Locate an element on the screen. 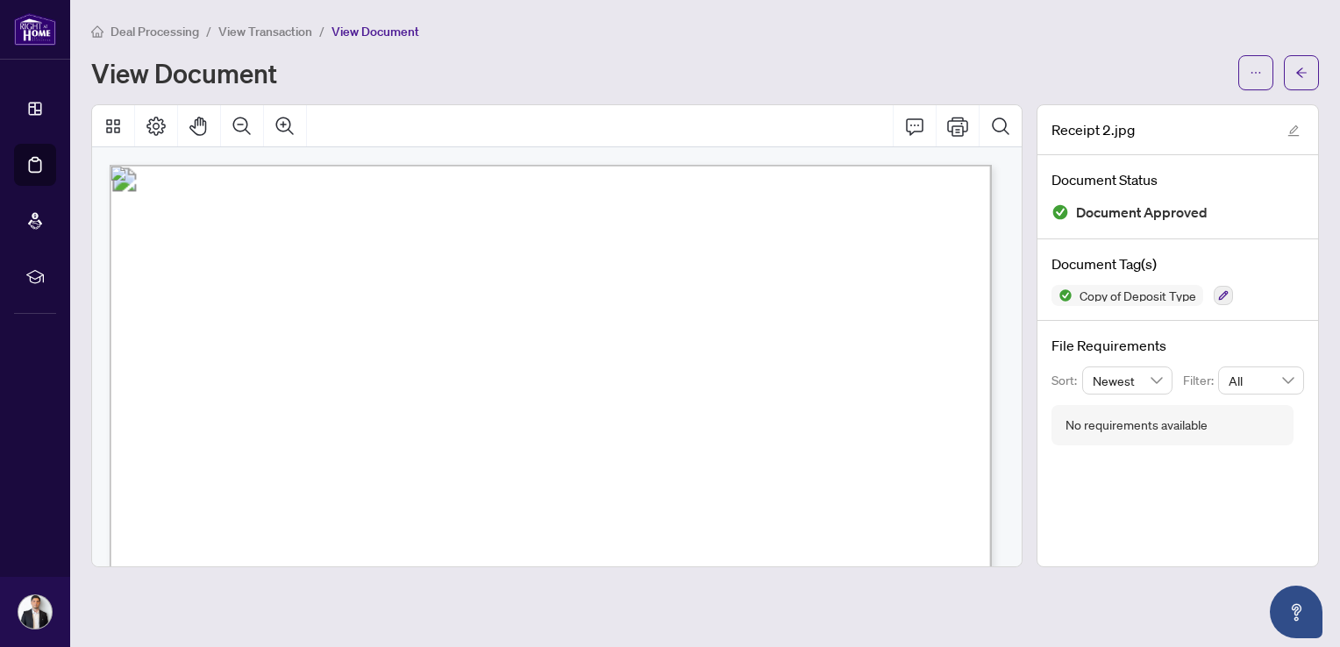 The image size is (1340, 647). span: Deal Processing is located at coordinates (154, 32).